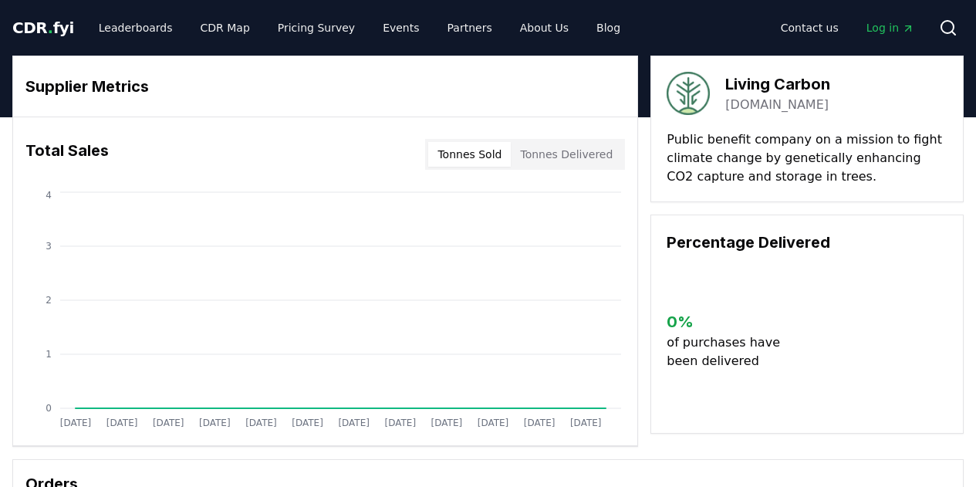  I want to click on a: Contact us, so click(809, 28).